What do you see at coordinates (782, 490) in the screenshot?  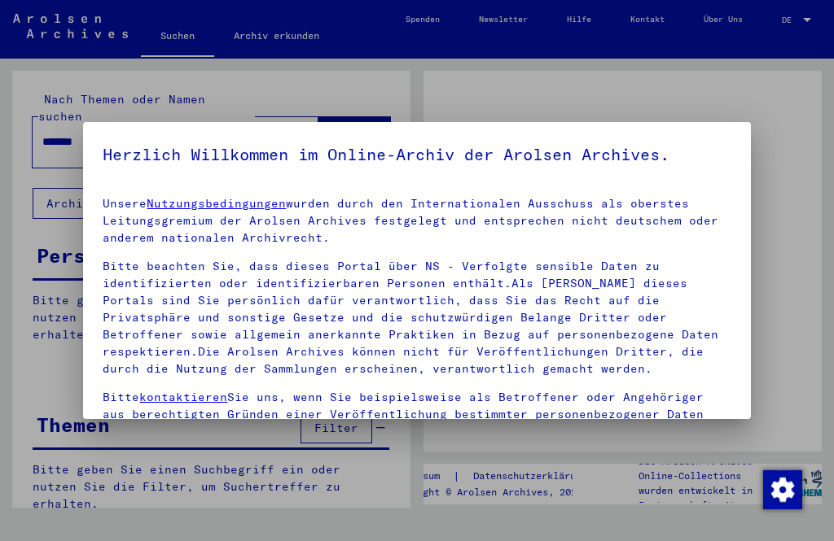 I see `img: Zustimmung ändern` at bounding box center [782, 490].